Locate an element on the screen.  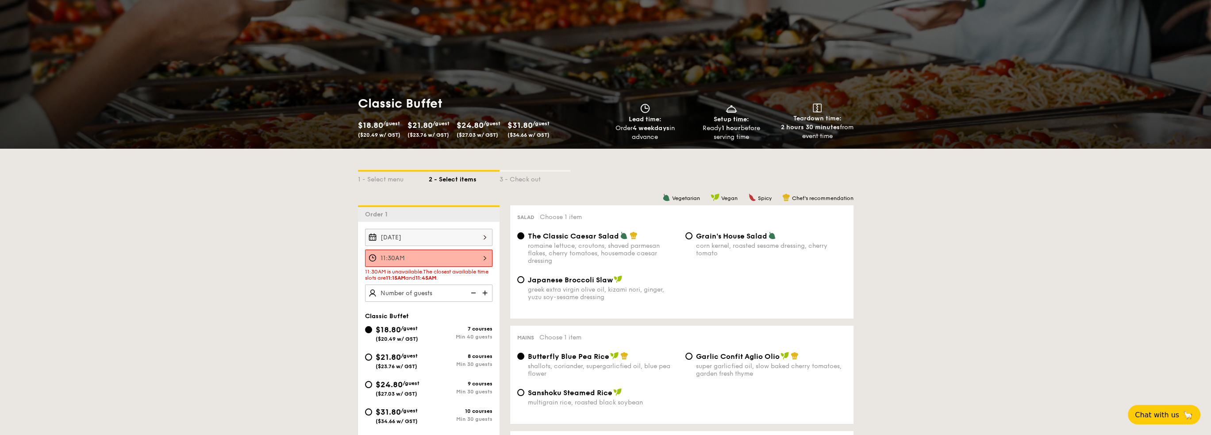
input: Garlic Confit Aglio Oliosuper garlicfied oil, slow baked cherry tomatoes, garden fresh thyme is located at coordinates (689, 356).